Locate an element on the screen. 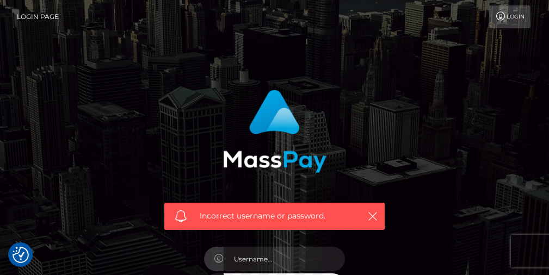 Image resolution: width=549 pixels, height=275 pixels. button: Consent Preferences is located at coordinates (21, 255).